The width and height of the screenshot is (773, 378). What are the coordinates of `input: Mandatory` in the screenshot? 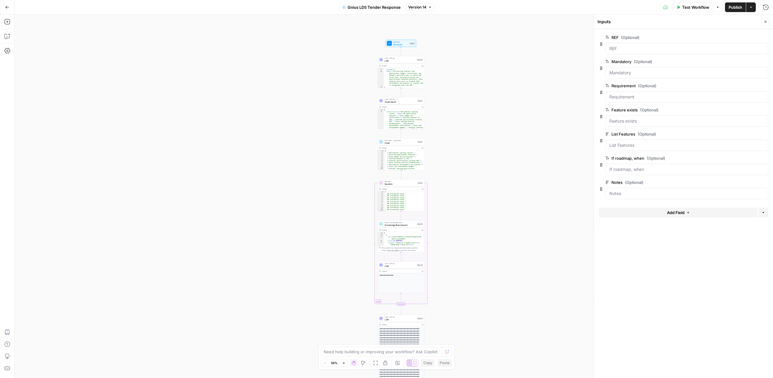 It's located at (687, 73).